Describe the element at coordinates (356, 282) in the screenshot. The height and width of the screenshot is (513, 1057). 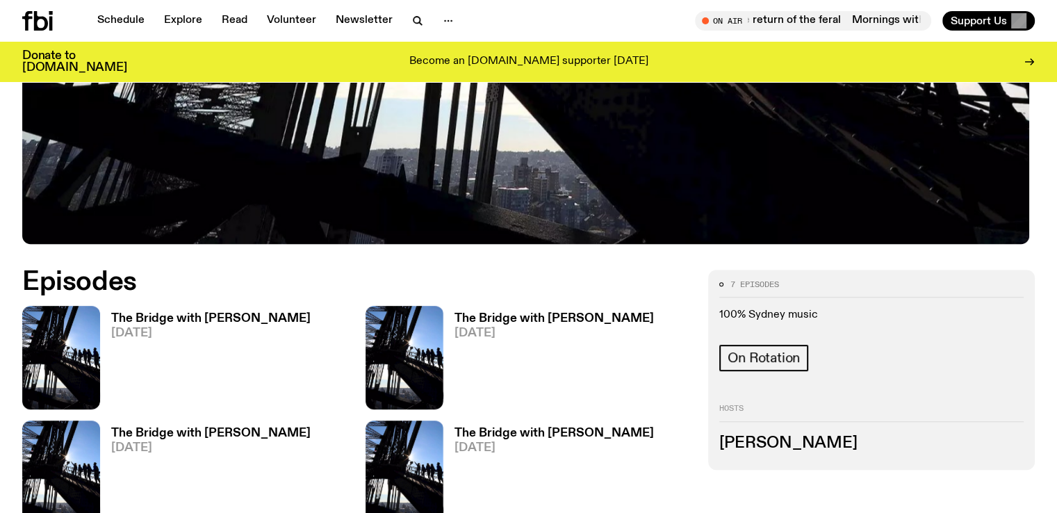
I see `h2: Episodes` at that location.